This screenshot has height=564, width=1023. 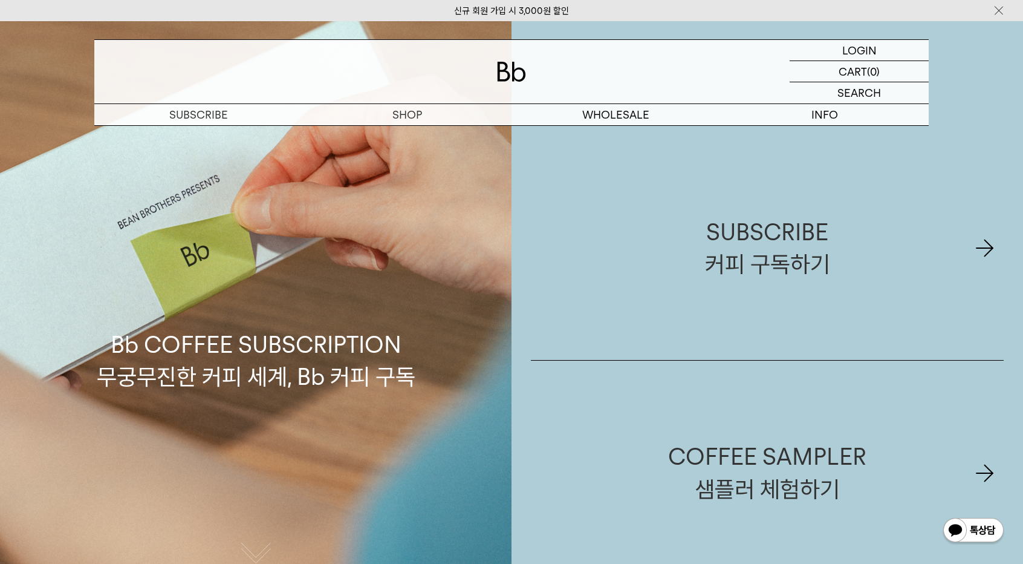 What do you see at coordinates (198, 114) in the screenshot?
I see `p: SUBSCRIBE` at bounding box center [198, 114].